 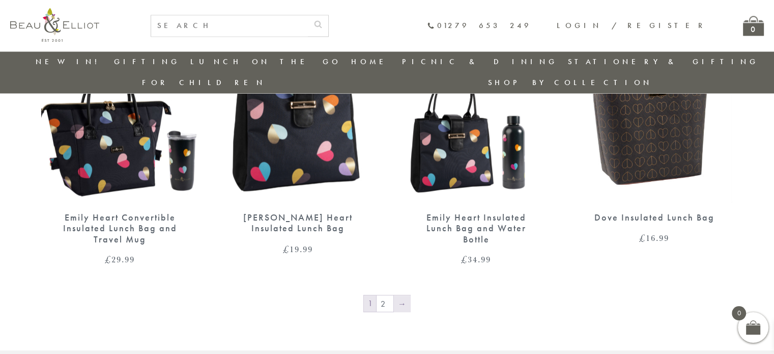 What do you see at coordinates (204, 82) in the screenshot?
I see `a: For Children` at bounding box center [204, 82].